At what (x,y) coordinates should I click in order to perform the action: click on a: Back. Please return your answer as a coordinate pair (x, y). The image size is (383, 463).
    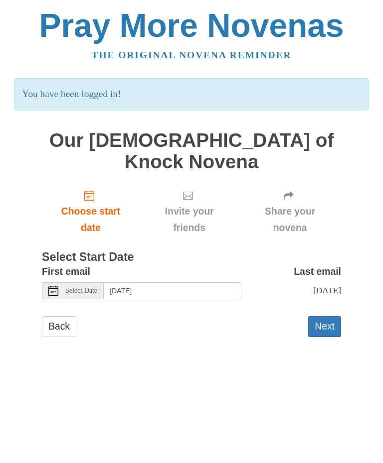
    Looking at the image, I should click on (59, 326).